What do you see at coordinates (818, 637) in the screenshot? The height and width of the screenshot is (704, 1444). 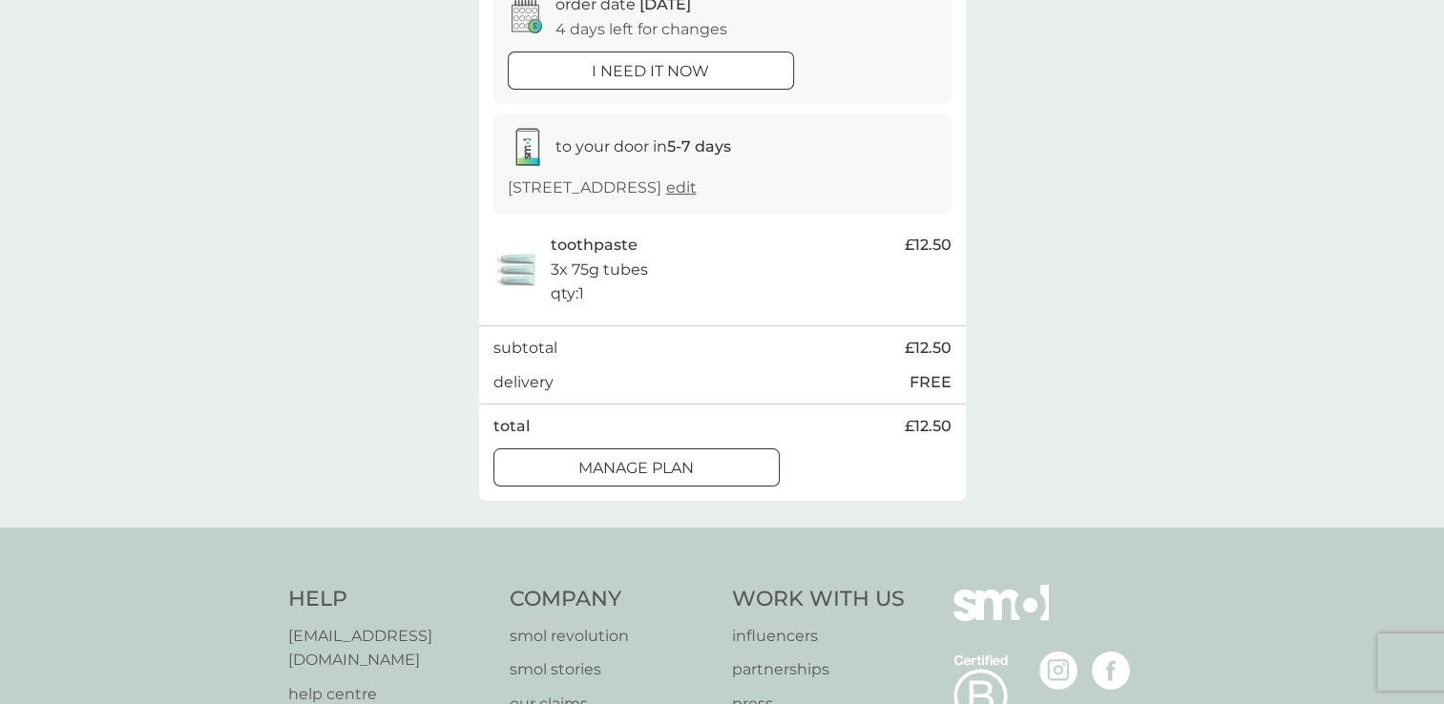 I see `p: influencers` at bounding box center [818, 637].